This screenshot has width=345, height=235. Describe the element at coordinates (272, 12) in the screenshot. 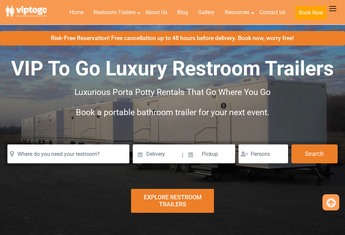

I see `a: Contact Us` at that location.